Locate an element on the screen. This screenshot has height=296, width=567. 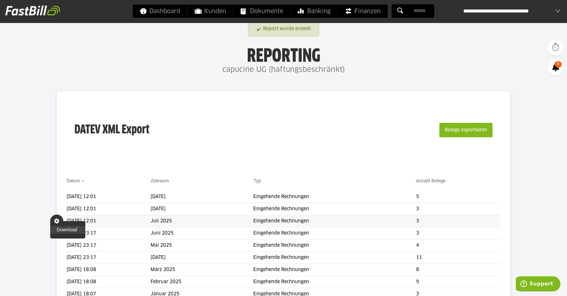
span: Support is located at coordinates (26, 8).